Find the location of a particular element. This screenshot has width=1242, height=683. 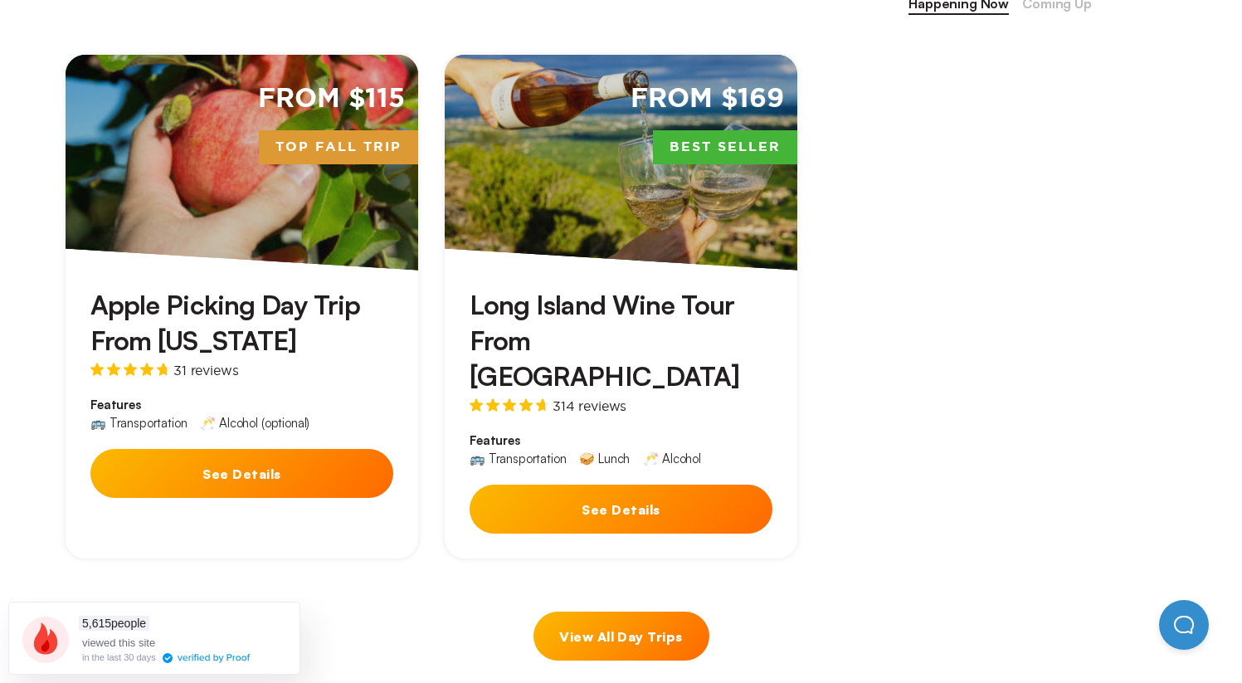

span: people is located at coordinates (114, 623).